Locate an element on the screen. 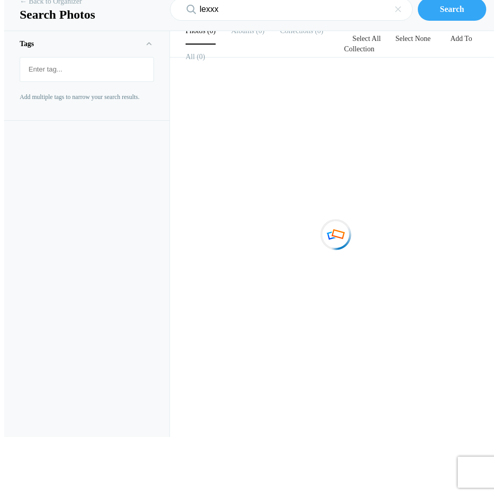 The image size is (494, 495). a: Select None is located at coordinates (413, 38).